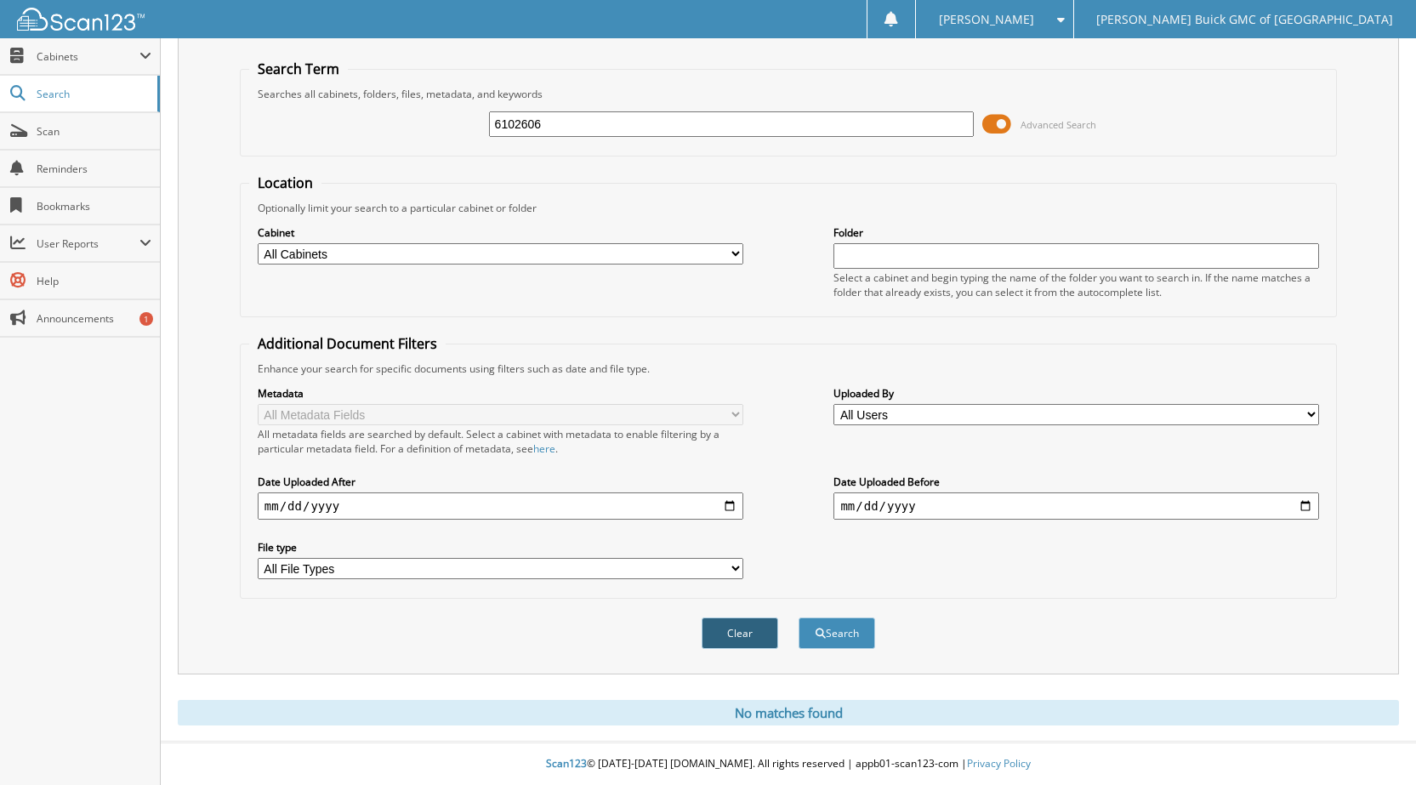 The image size is (1416, 785). Describe the element at coordinates (500, 481) in the screenshot. I see `label: Date Uploaded After` at that location.